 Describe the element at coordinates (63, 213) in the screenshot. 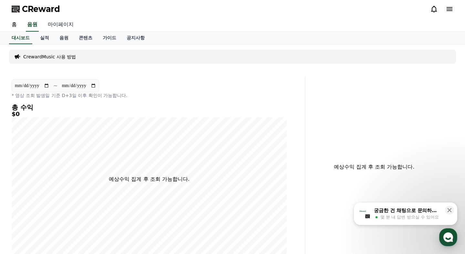

I see `span: 대화` at that location.